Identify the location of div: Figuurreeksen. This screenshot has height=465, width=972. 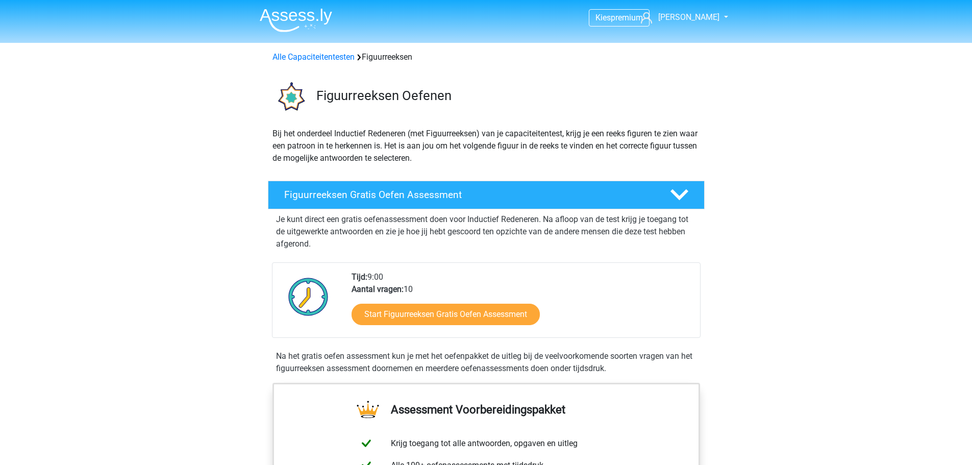
(486, 57).